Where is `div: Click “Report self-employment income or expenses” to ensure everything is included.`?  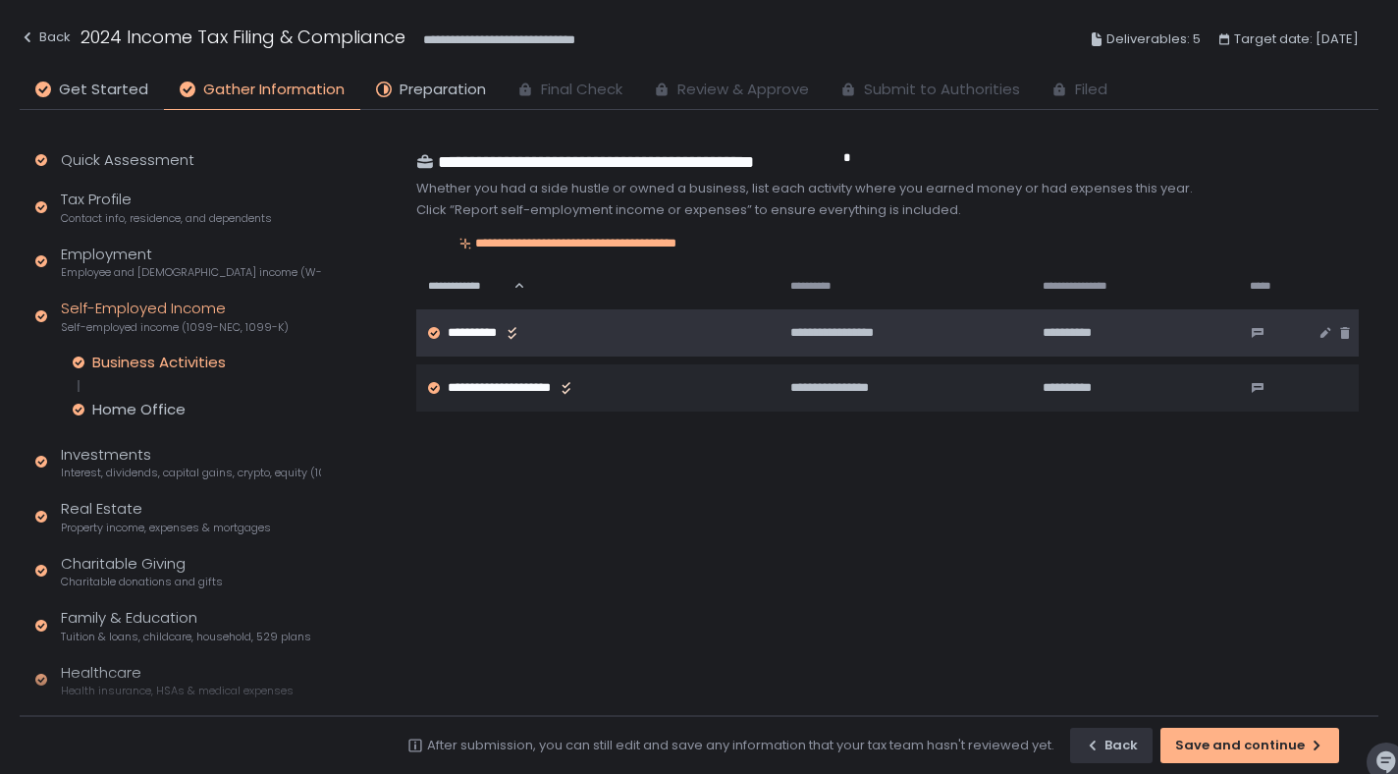 div: Click “Report self-employment income or expenses” to ensure everything is included. is located at coordinates (887, 210).